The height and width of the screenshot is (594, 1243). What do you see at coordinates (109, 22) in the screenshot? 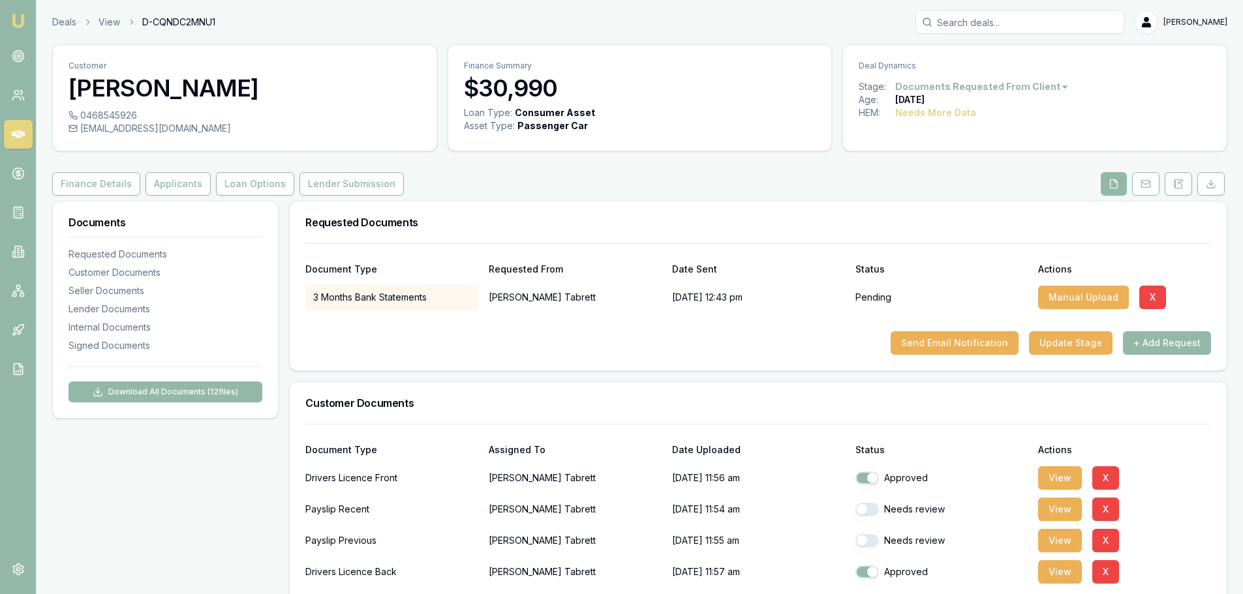
I see `a: View` at bounding box center [109, 22].